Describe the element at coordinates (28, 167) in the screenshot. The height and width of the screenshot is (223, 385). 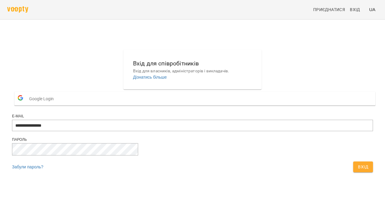
I see `a: Забули пароль?` at that location.